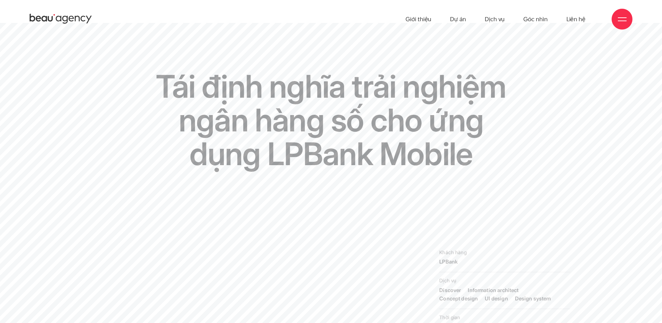  I want to click on span: Thời gian, so click(505, 317).